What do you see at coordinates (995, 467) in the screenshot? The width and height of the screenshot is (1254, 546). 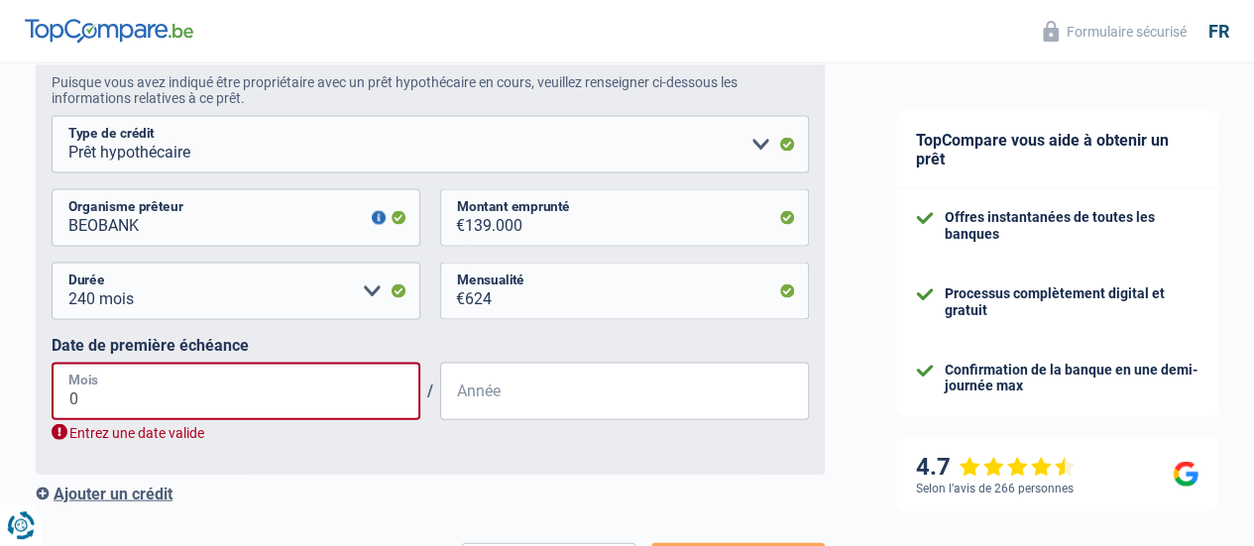 I see `div: 4.7` at bounding box center [995, 467].